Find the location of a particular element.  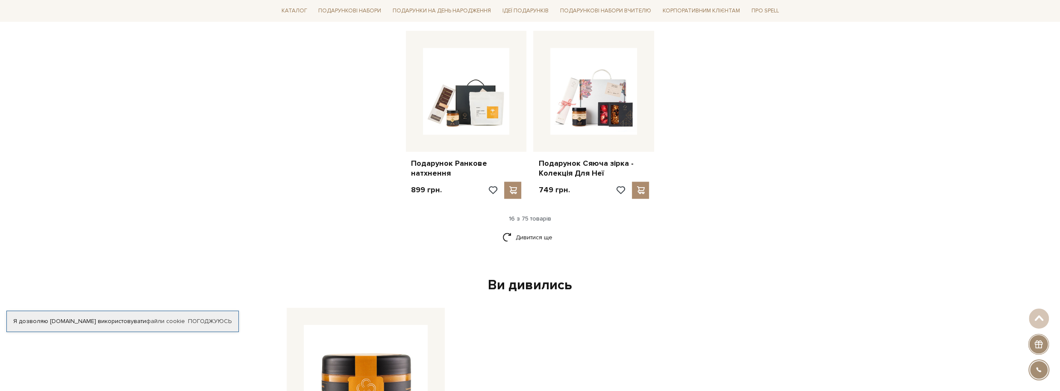

div: 16 з 75 товарів is located at coordinates (530, 219).